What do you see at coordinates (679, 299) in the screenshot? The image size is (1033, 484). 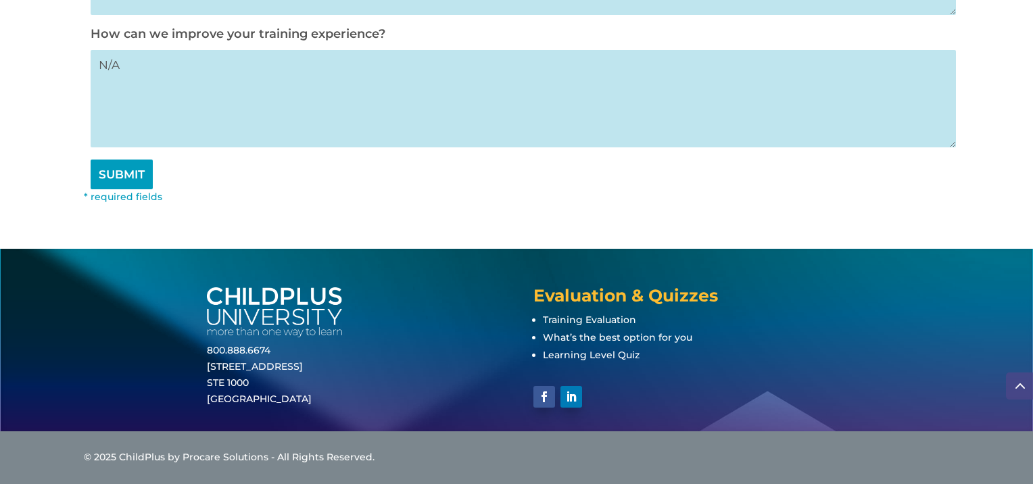 I see `h4: Evaluation & Quizzes` at bounding box center [679, 299].